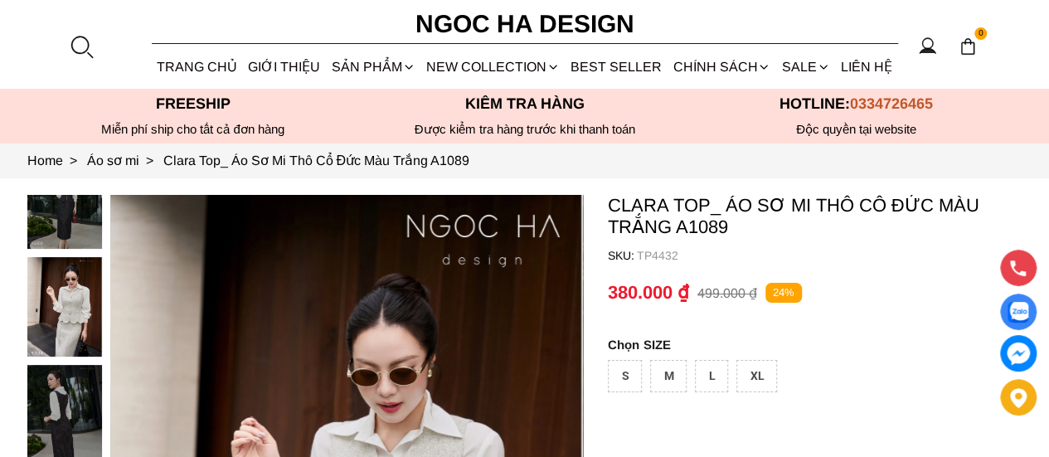 This screenshot has width=1049, height=457. Describe the element at coordinates (622, 255) in the screenshot. I see `h6: SKU:` at that location.